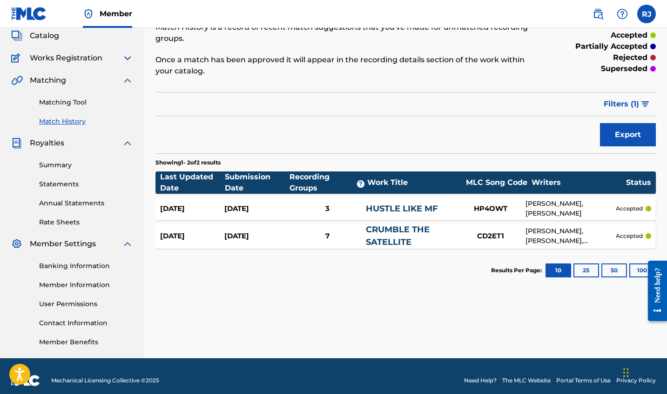 The height and width of the screenshot is (394, 667). I want to click on div: Drag, so click(626, 373).